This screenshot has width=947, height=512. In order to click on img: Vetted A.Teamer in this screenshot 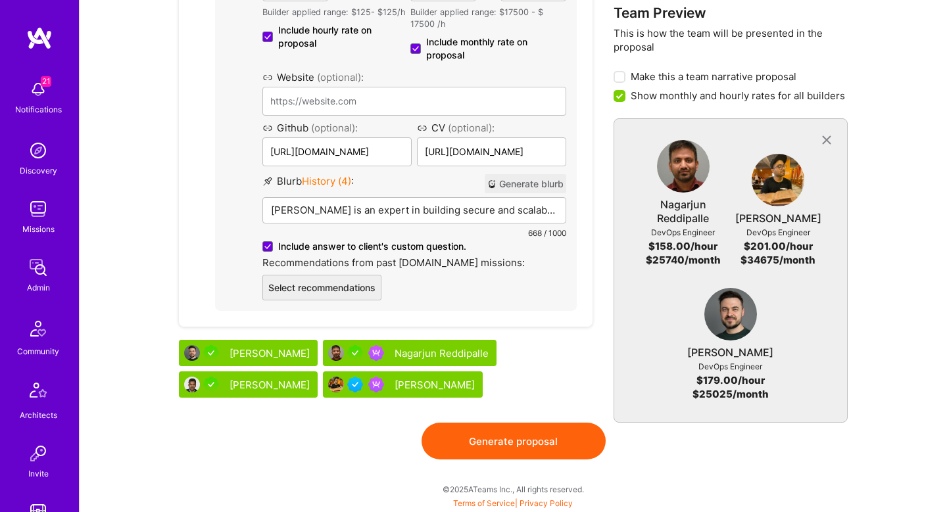, I will do `click(355, 385)`.